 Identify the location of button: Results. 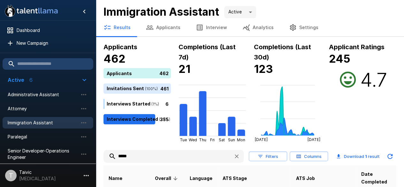
(117, 27).